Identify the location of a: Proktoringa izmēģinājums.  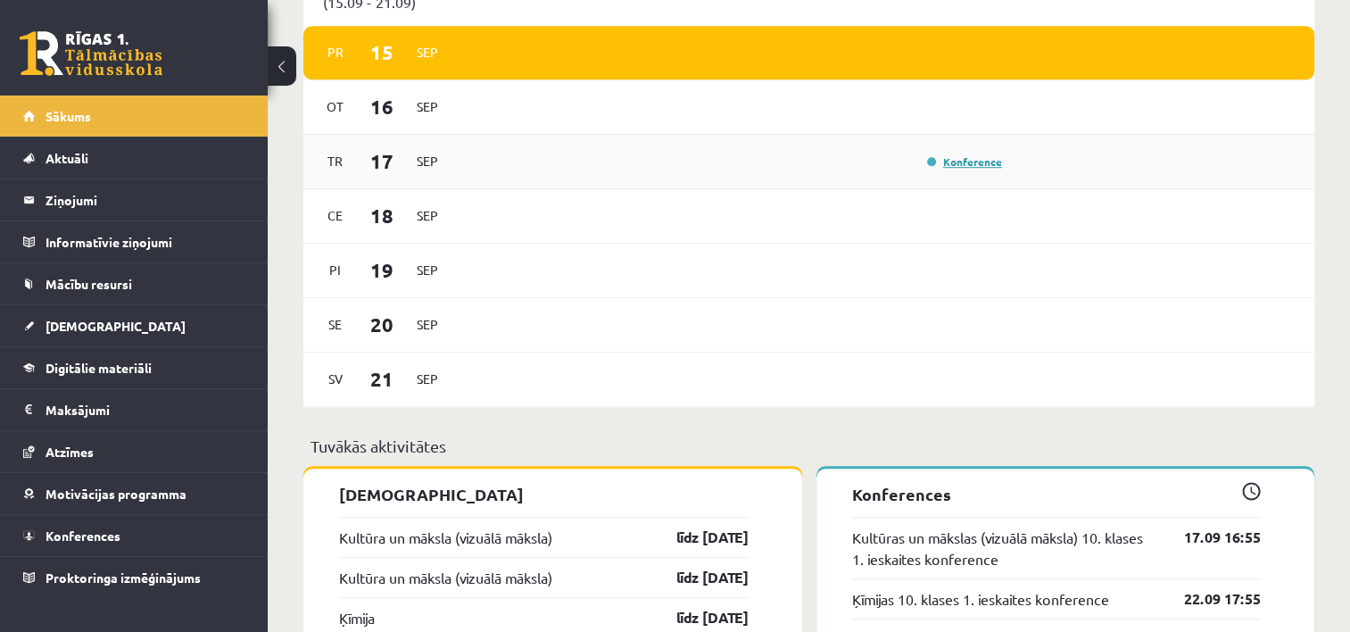
(134, 577).